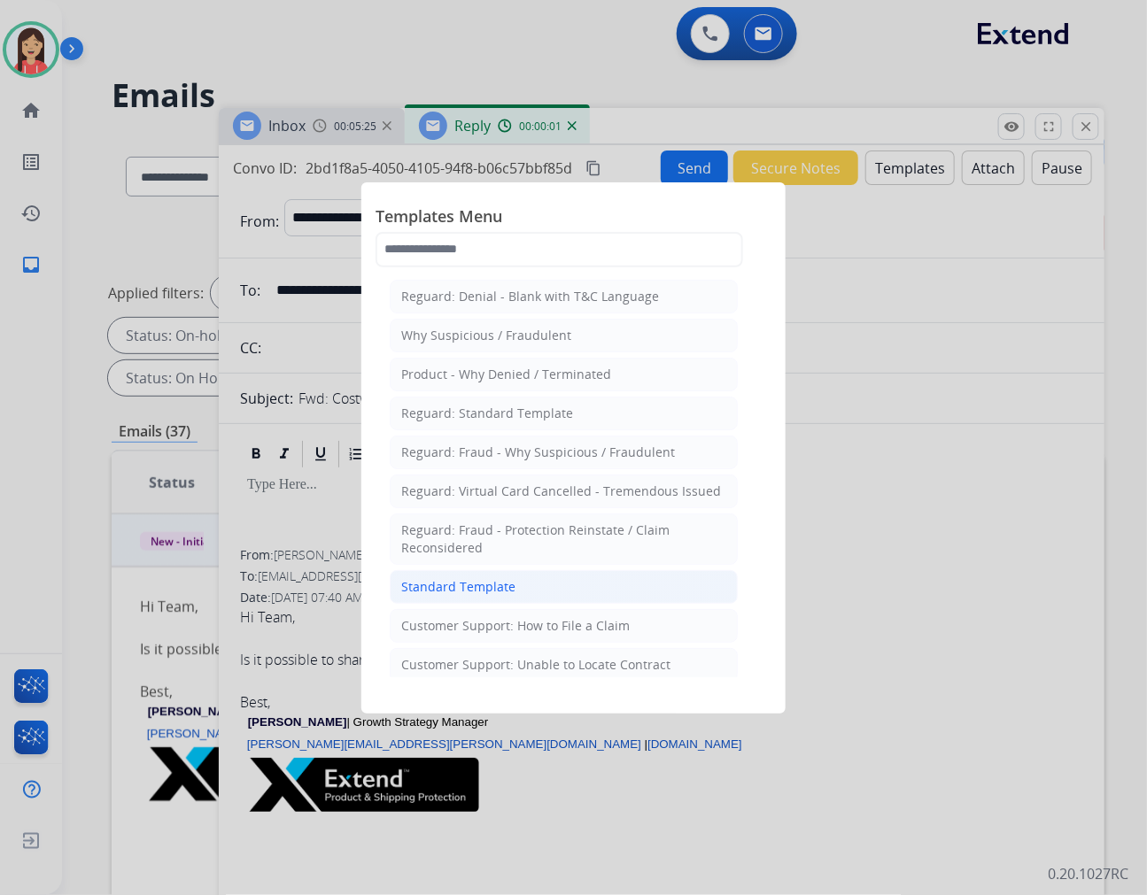  I want to click on div: Why Suspicious / Fraudulent, so click(486, 336).